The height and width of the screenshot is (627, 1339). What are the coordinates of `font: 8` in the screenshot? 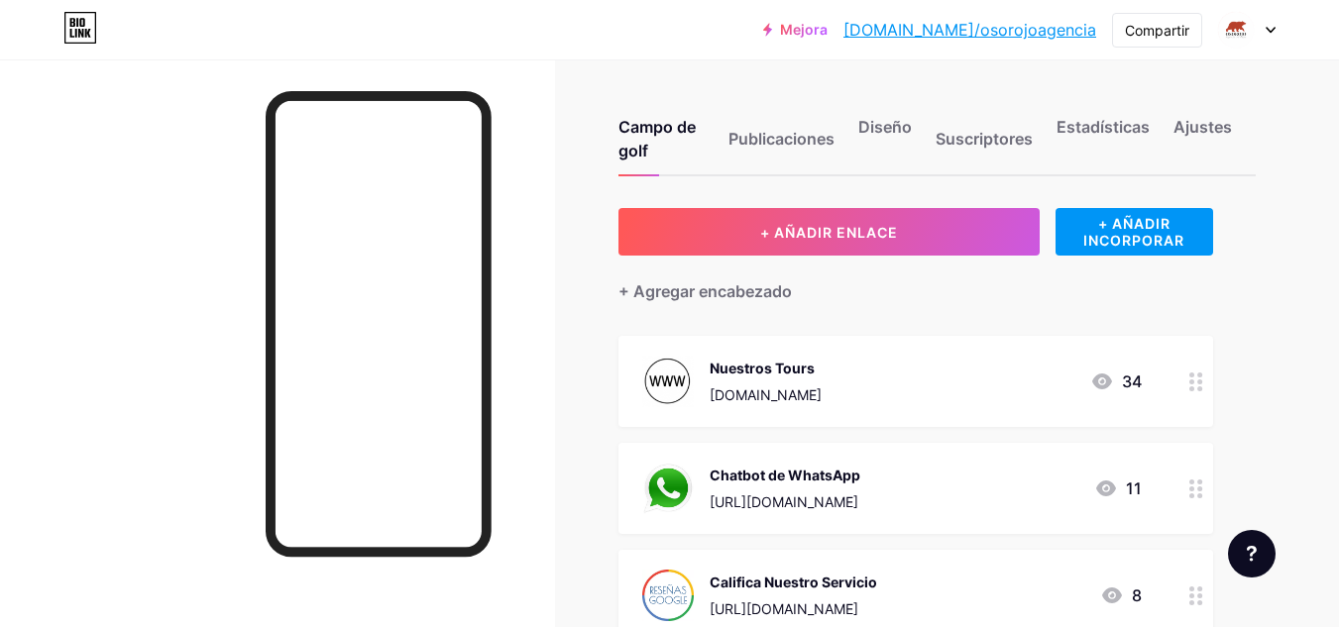 It's located at (1137, 596).